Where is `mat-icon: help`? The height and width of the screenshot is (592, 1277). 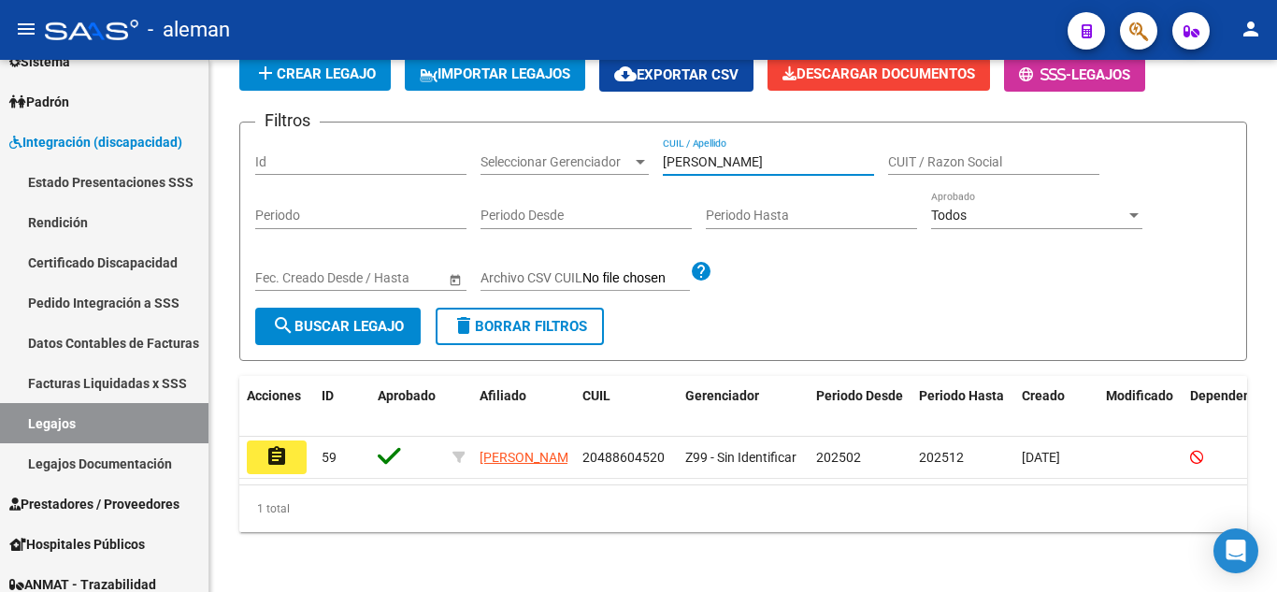
mat-icon: help is located at coordinates (701, 271).